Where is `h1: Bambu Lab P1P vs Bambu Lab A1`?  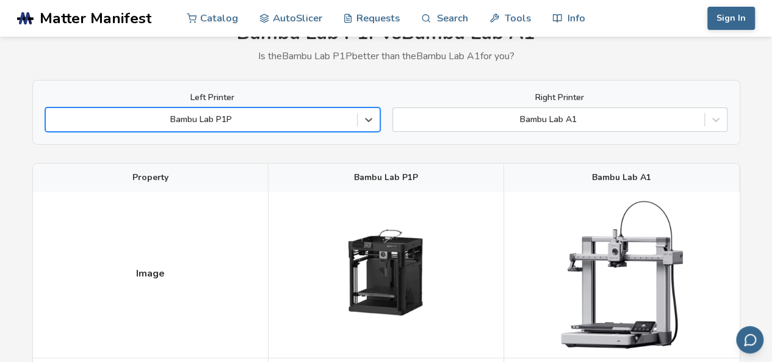 h1: Bambu Lab P1P vs Bambu Lab A1 is located at coordinates (386, 33).